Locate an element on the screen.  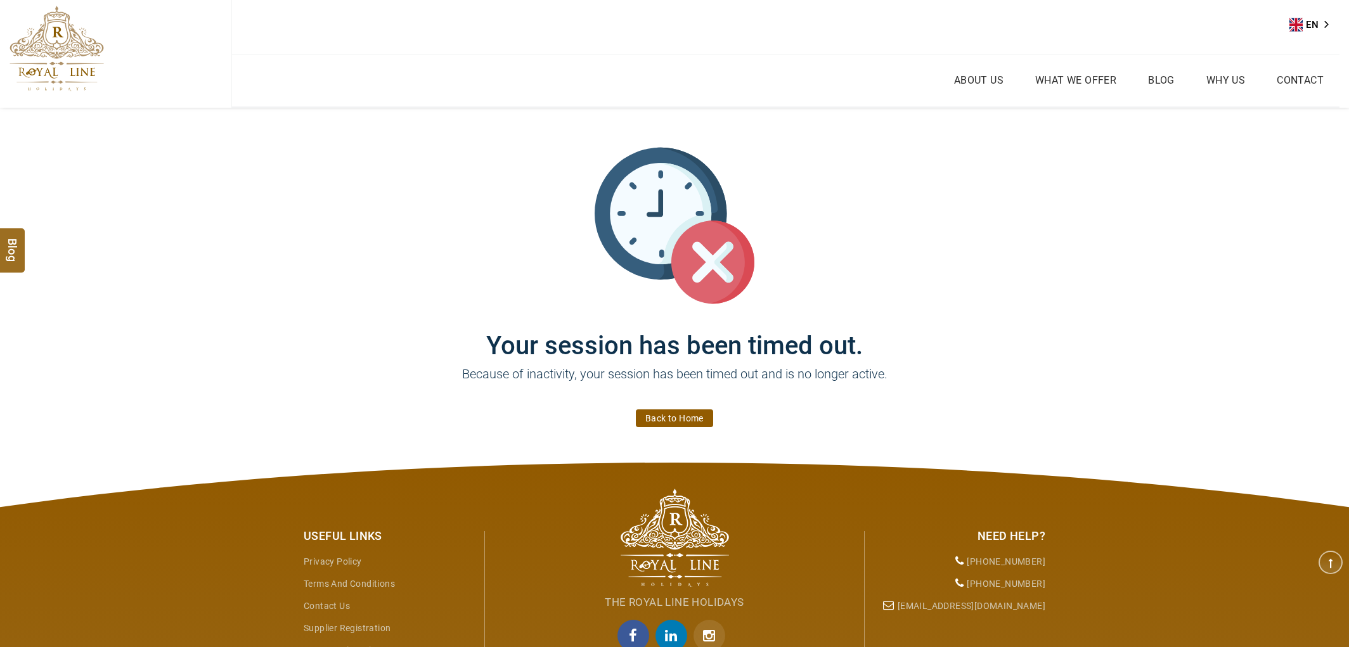
h1: Your session has been timed out. is located at coordinates (674, 333).